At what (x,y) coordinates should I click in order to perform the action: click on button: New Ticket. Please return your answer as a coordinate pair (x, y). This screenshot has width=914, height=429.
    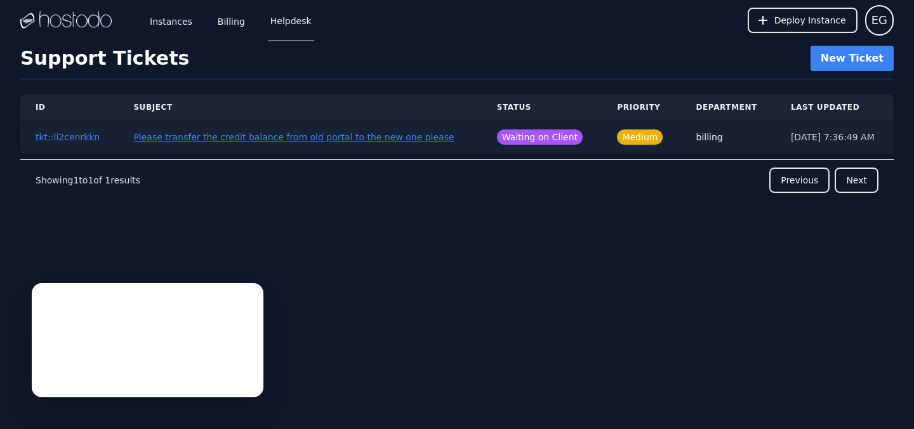
    Looking at the image, I should click on (851, 58).